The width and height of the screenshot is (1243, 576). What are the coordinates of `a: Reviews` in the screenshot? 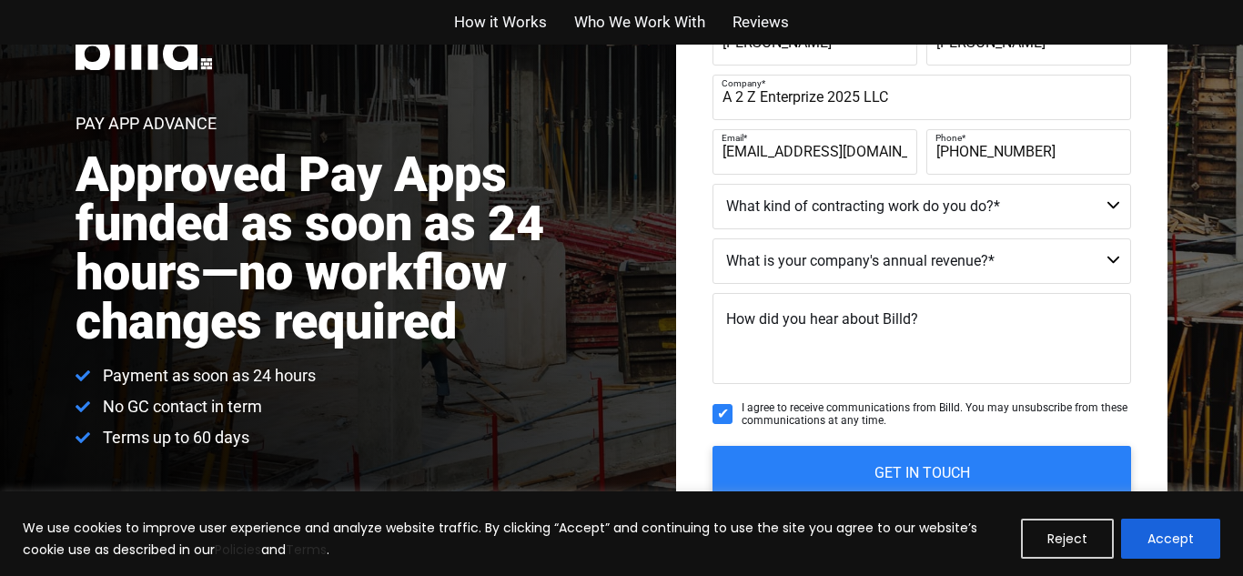 It's located at (761, 22).